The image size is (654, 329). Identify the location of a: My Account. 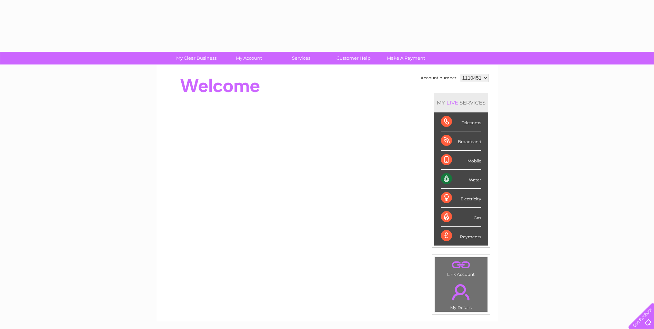
(249, 58).